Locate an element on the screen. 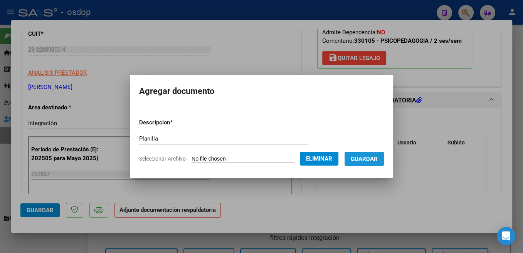 This screenshot has width=523, height=253. p: Descripcion is located at coordinates (176, 123).